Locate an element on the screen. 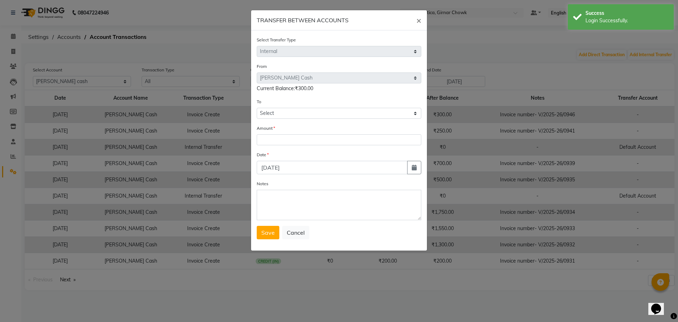 This screenshot has height=322, width=678. h6: TRANSFER BETWEEN ACCOUNTS is located at coordinates (303, 20).